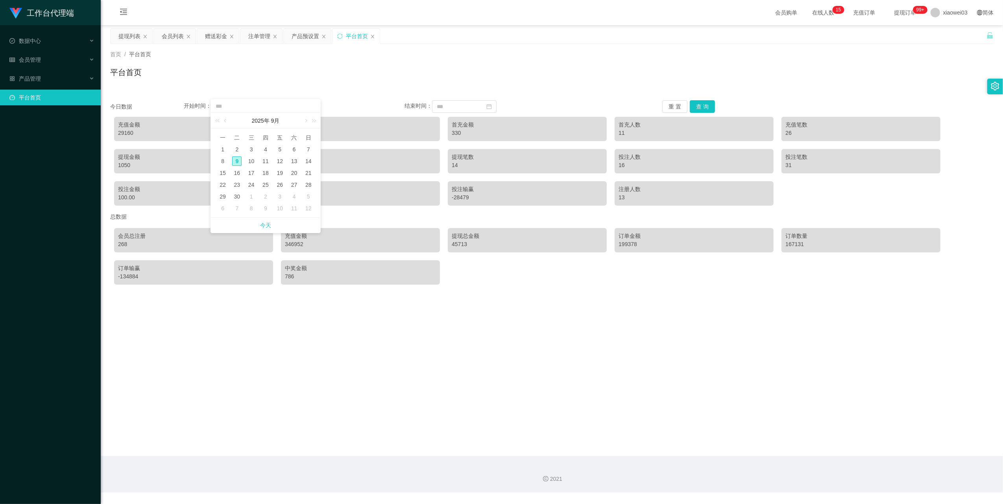 The image size is (1003, 504). Describe the element at coordinates (861, 165) in the screenshot. I see `div: 31` at that location.